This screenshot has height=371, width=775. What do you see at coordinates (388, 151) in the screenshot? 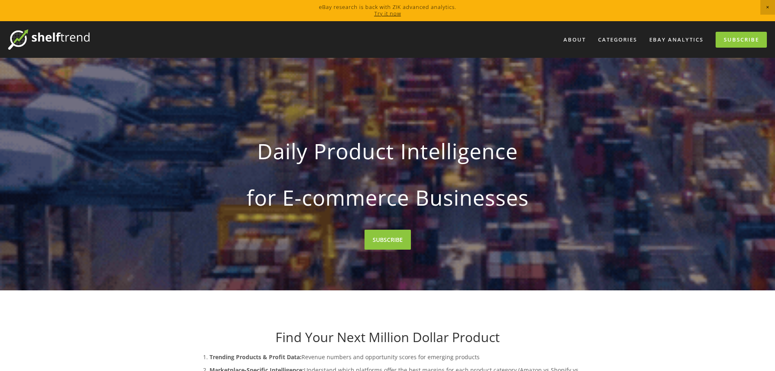
I see `strong: Daily Product Intelligence` at bounding box center [388, 151].